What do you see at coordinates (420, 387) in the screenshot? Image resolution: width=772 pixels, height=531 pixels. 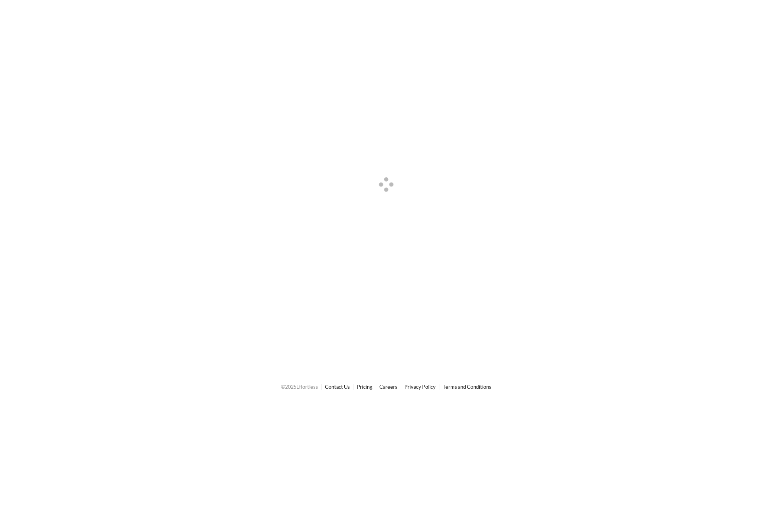 I see `a: Privacy Policy` at bounding box center [420, 387].